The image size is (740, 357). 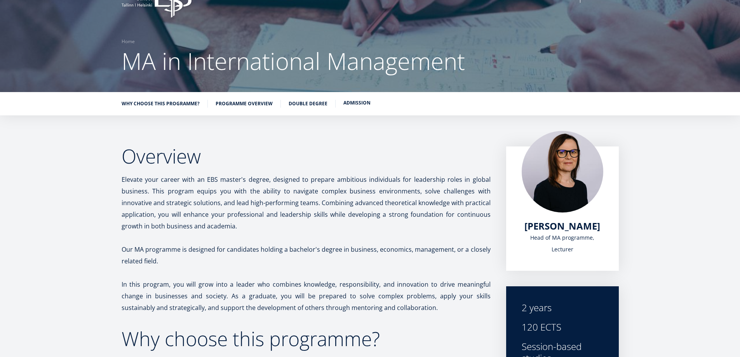 I want to click on div: 120 ECTS, so click(x=562, y=327).